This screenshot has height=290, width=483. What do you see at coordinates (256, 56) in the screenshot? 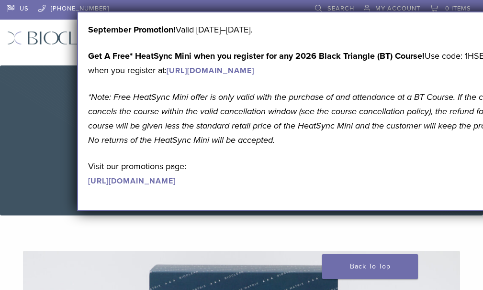
I see `strong: Get A Free* HeatSync Mini when you register for any 2026 Black Triangle (BT) Course!` at bounding box center [256, 56].